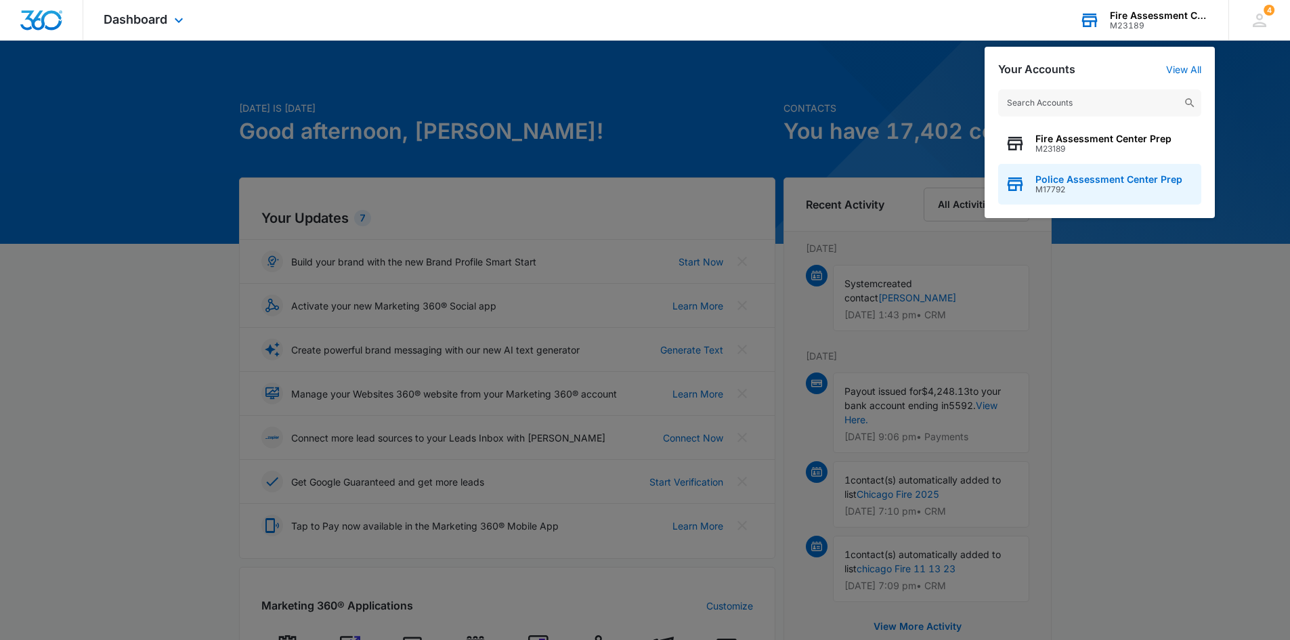 The width and height of the screenshot is (1290, 640). What do you see at coordinates (1269, 10) in the screenshot?
I see `span: 4` at bounding box center [1269, 10].